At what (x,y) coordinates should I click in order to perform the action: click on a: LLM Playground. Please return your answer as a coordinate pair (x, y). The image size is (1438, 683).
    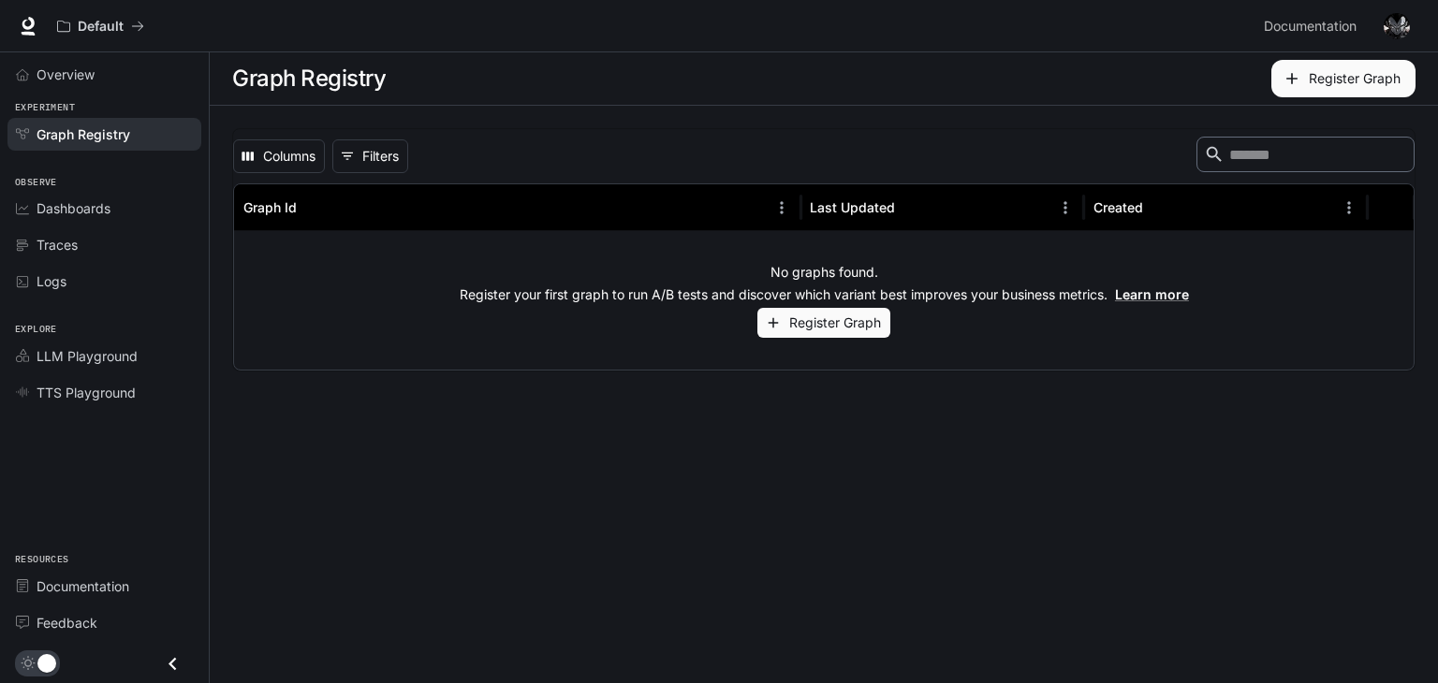
    Looking at the image, I should click on (104, 356).